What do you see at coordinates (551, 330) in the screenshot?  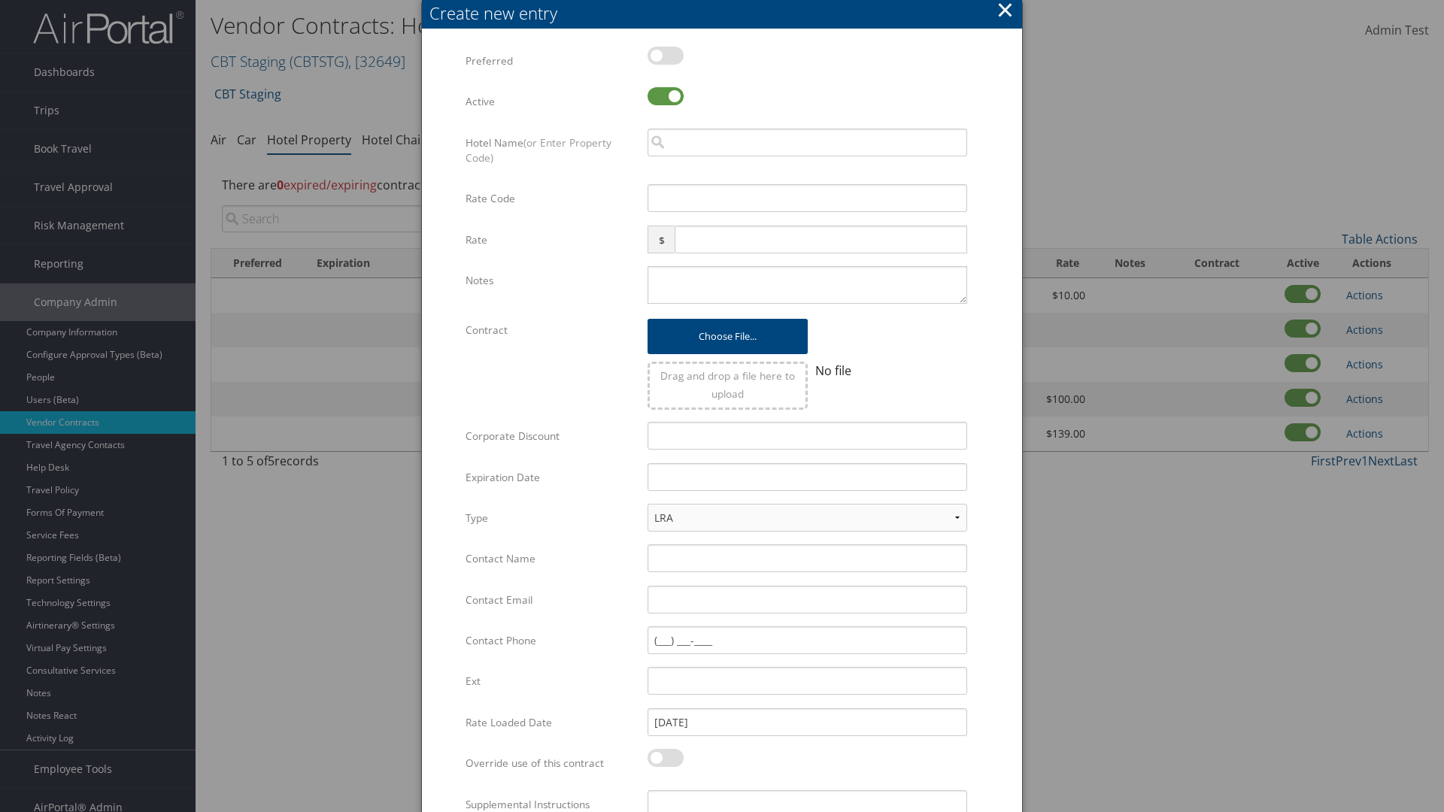 I see `label: Contract` at bounding box center [551, 330].